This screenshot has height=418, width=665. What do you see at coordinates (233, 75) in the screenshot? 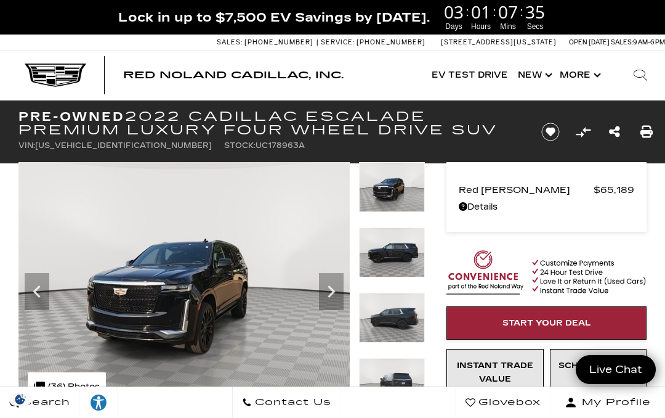
I see `a: Red Noland Cadillac, Inc.` at bounding box center [233, 75].